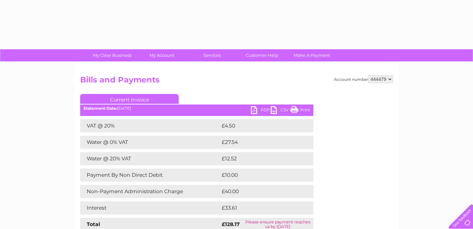  What do you see at coordinates (262, 55) in the screenshot?
I see `a: Customer Help` at bounding box center [262, 55].